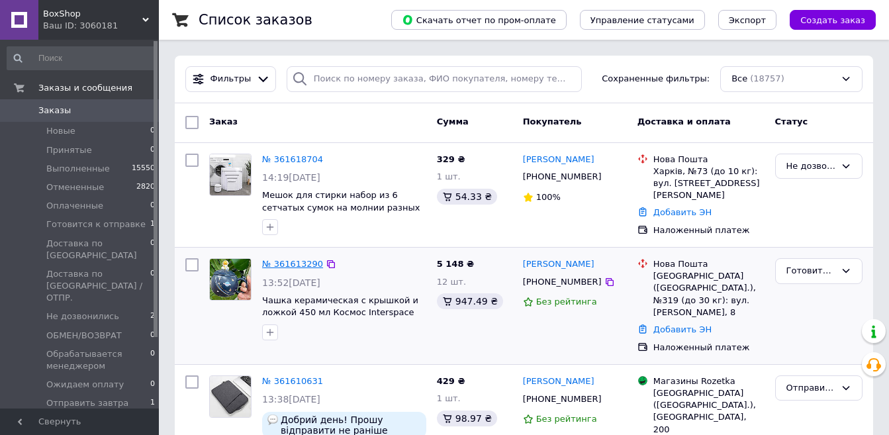  I want to click on span: Отправить завтра, so click(87, 403).